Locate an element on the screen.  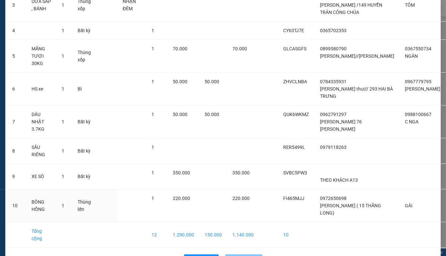
td: HS xe is located at coordinates (41, 89).